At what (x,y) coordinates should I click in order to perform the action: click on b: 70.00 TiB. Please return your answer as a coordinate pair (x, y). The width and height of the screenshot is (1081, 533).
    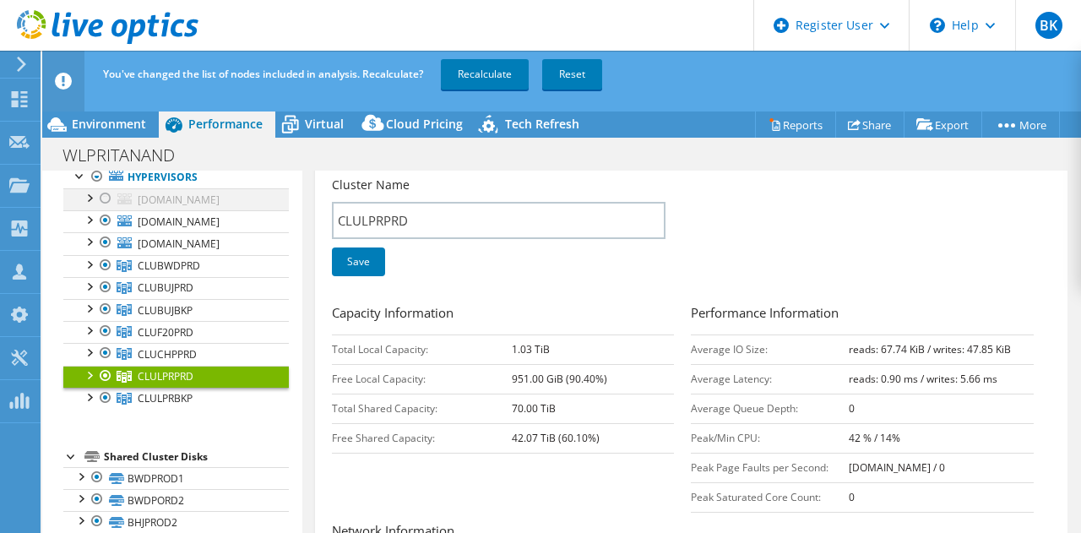
    Looking at the image, I should click on (534, 408).